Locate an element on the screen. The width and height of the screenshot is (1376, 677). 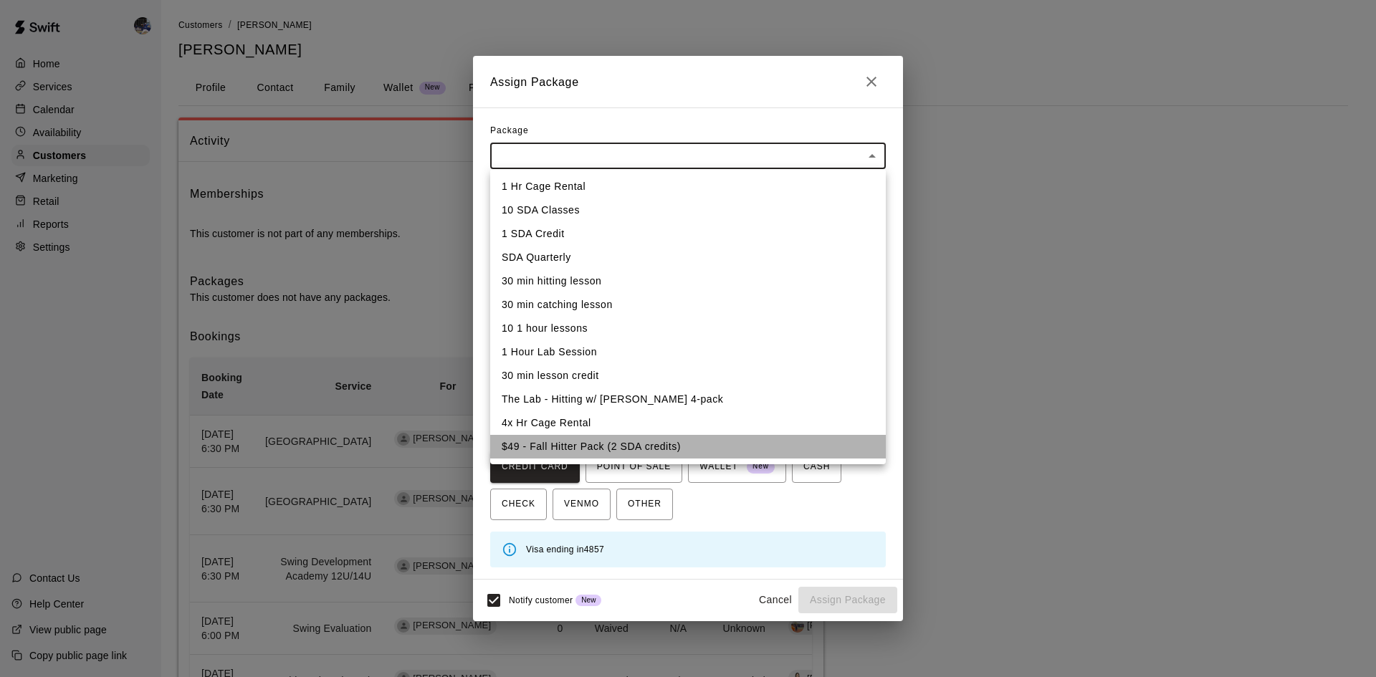
li: $49 - Fall Hitter Pack (2 SDA credits) is located at coordinates (688, 447).